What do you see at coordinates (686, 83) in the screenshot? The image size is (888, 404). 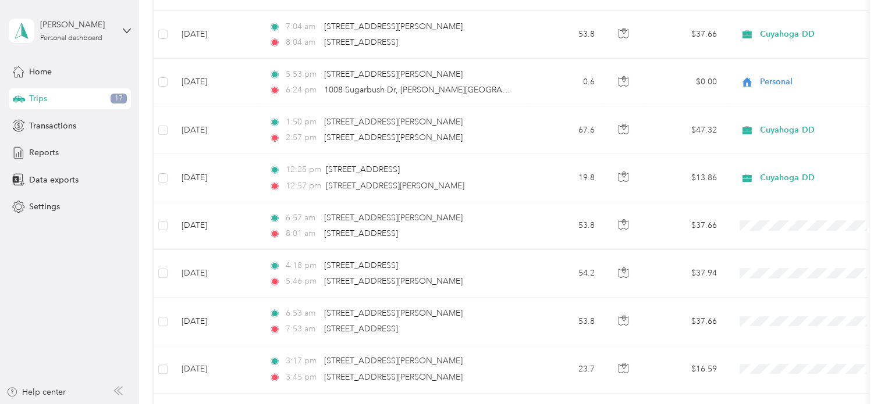 I see `td: $0.00` at bounding box center [686, 83].